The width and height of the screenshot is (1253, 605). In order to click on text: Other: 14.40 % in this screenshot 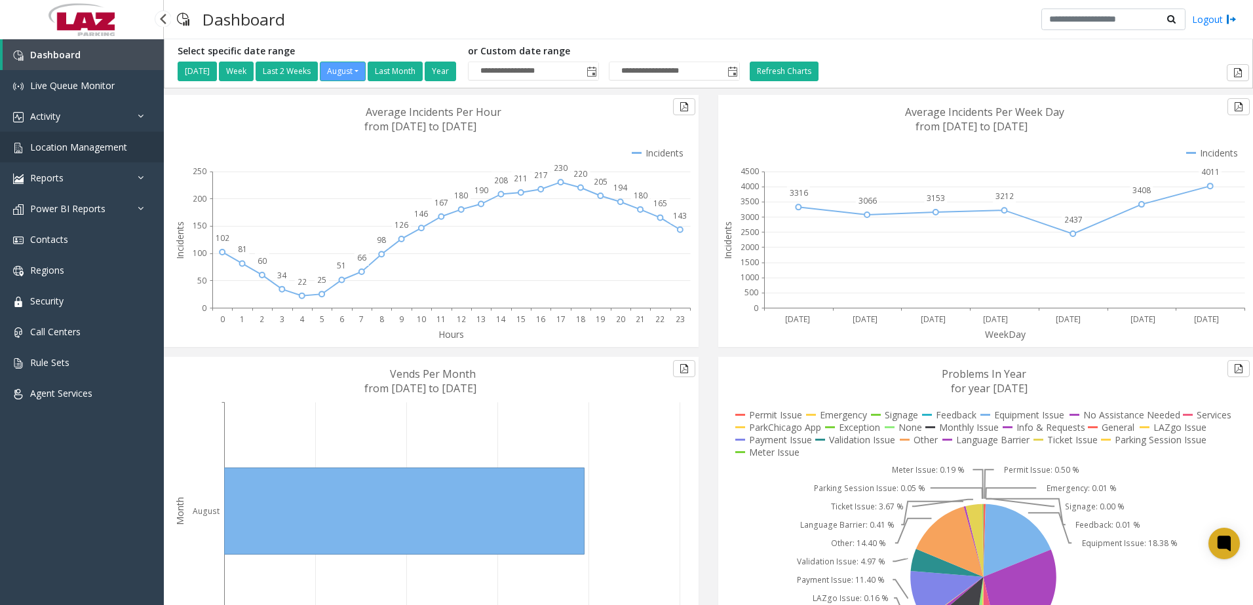, I will do `click(858, 543)`.